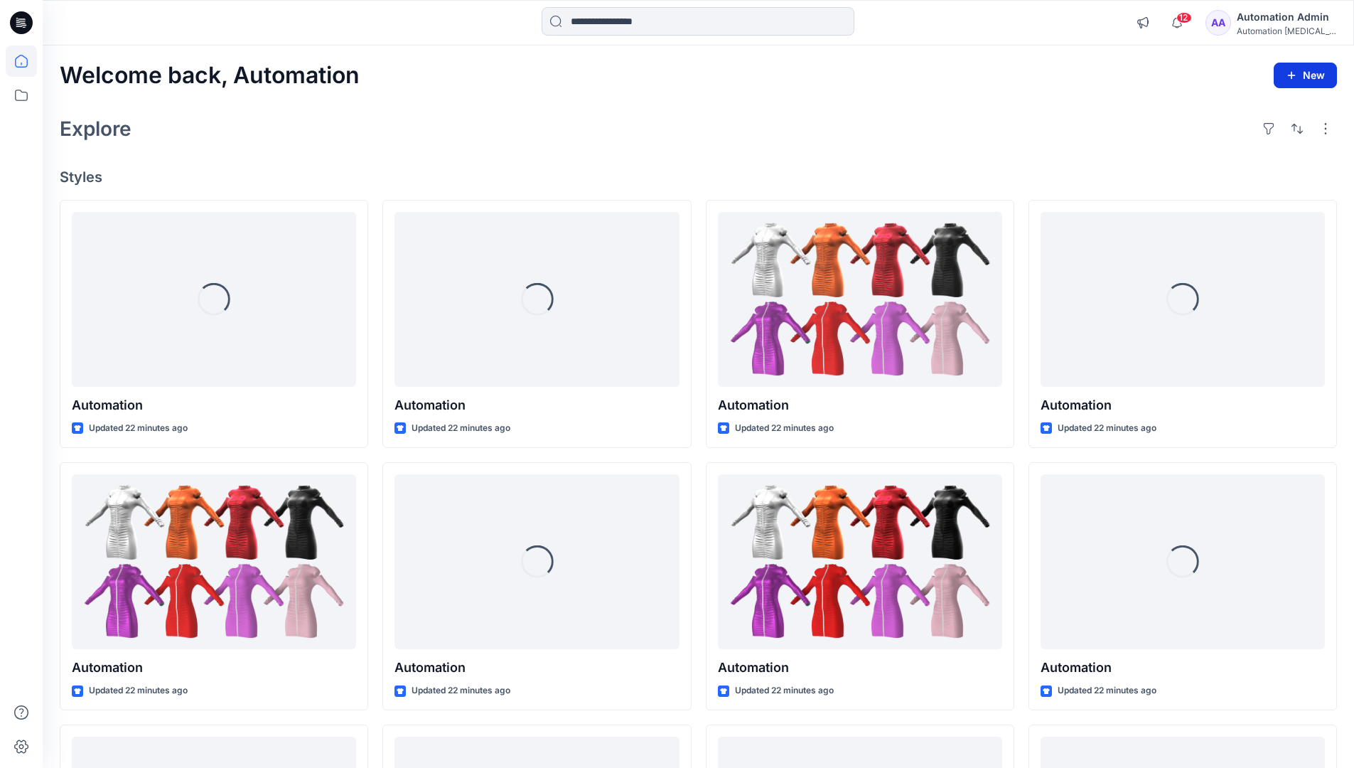 The image size is (1354, 768). Describe the element at coordinates (95, 129) in the screenshot. I see `h2: Explore` at that location.